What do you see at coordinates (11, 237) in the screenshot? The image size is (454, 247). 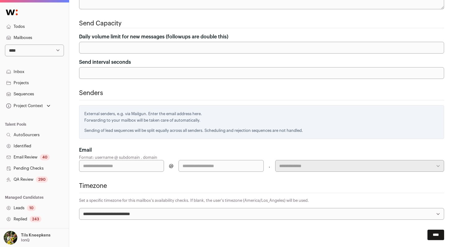 I see `img: 6689865-medium_jpg` at bounding box center [11, 237].